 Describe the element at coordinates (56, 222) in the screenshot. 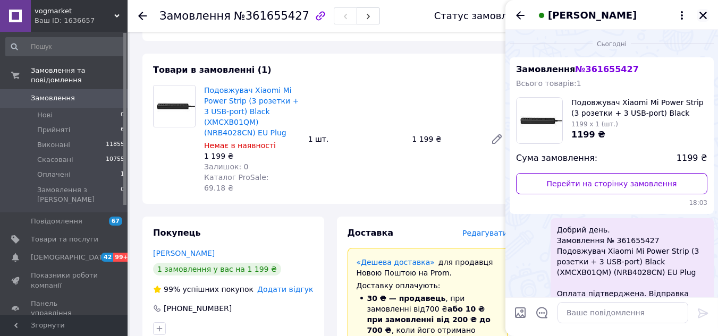

I see `span: Повідомлення` at that location.